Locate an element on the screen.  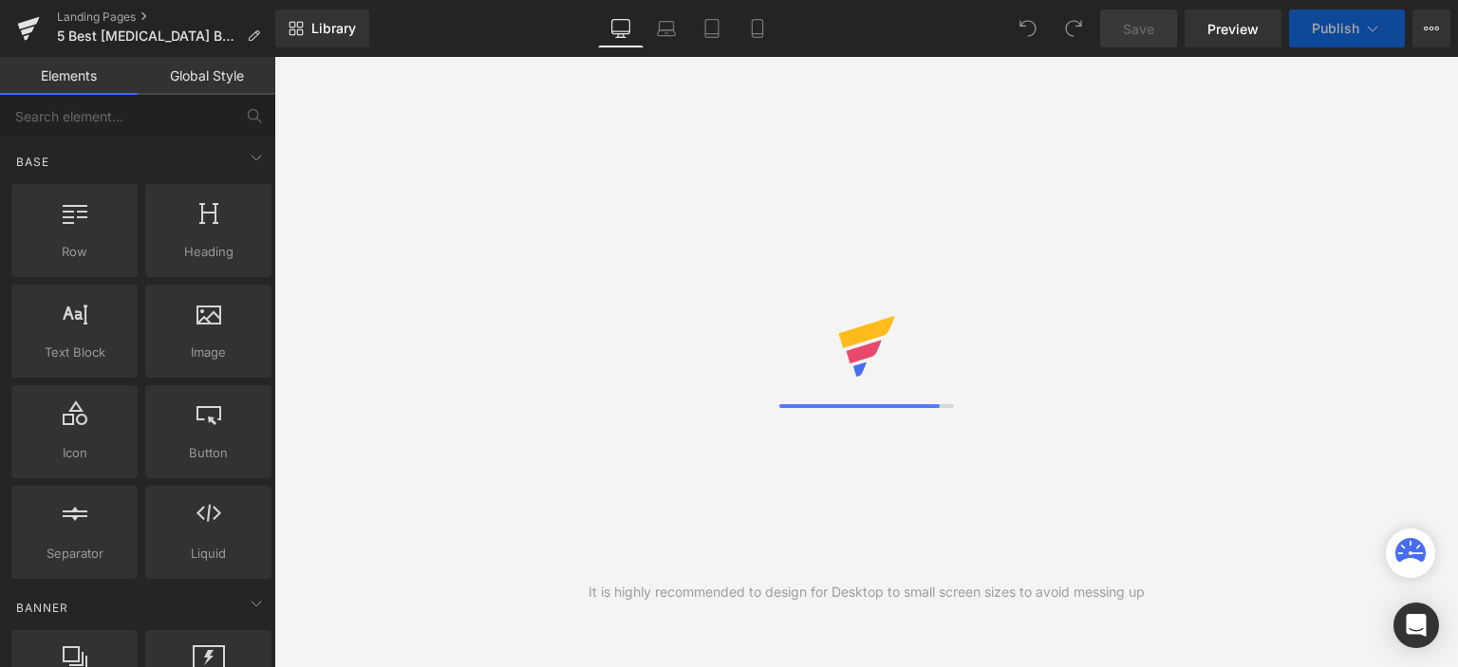
span: Save is located at coordinates (1138, 28).